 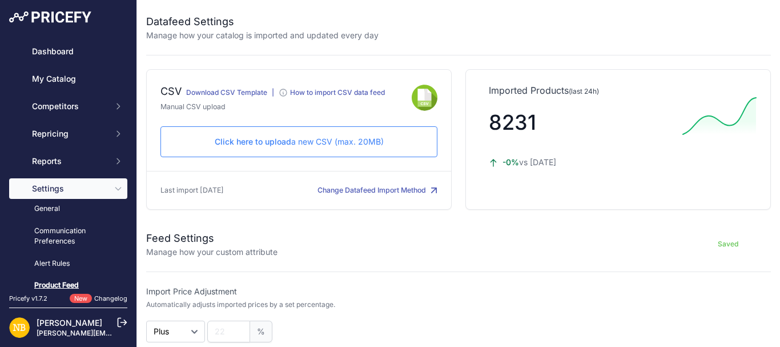 What do you see at coordinates (227, 92) in the screenshot?
I see `a: Download CSV Template` at bounding box center [227, 92].